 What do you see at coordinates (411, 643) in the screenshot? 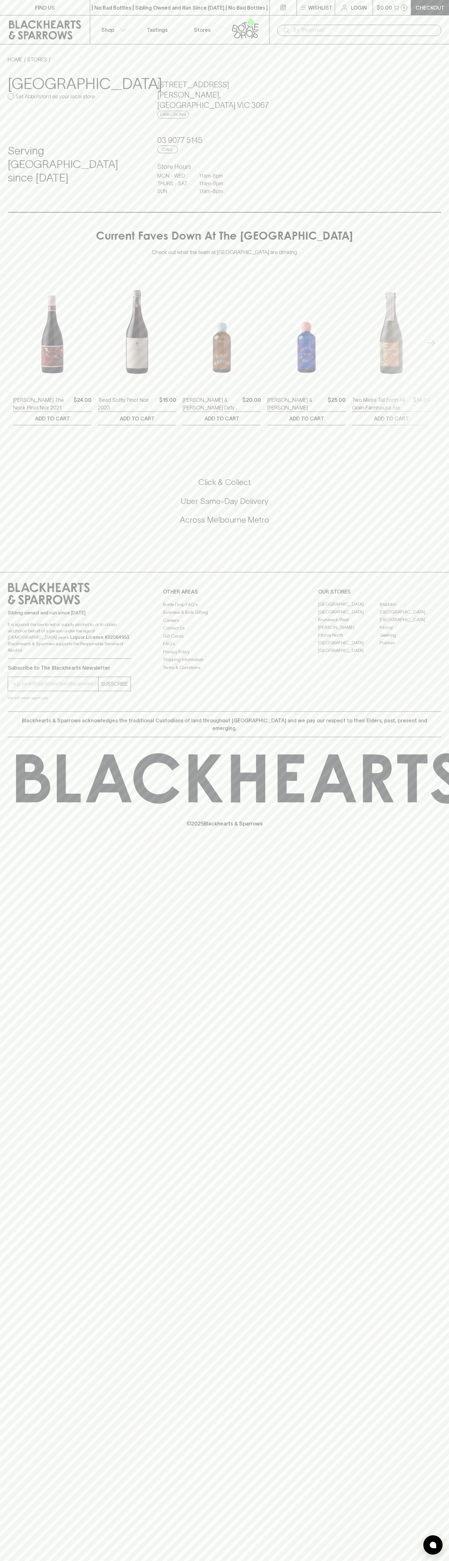
I see `a: Prahran` at bounding box center [411, 643].